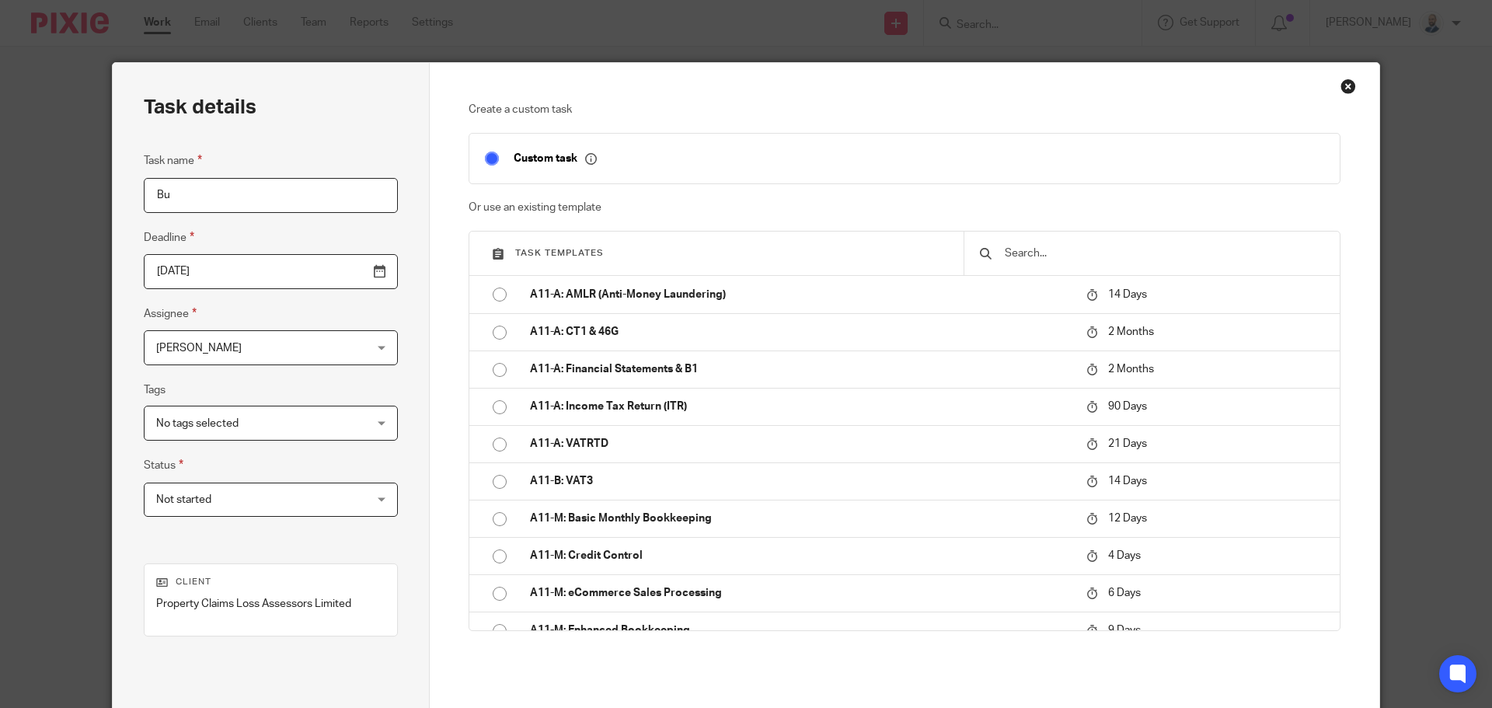 This screenshot has height=708, width=1492. What do you see at coordinates (163, 465) in the screenshot?
I see `label: Status` at bounding box center [163, 465].